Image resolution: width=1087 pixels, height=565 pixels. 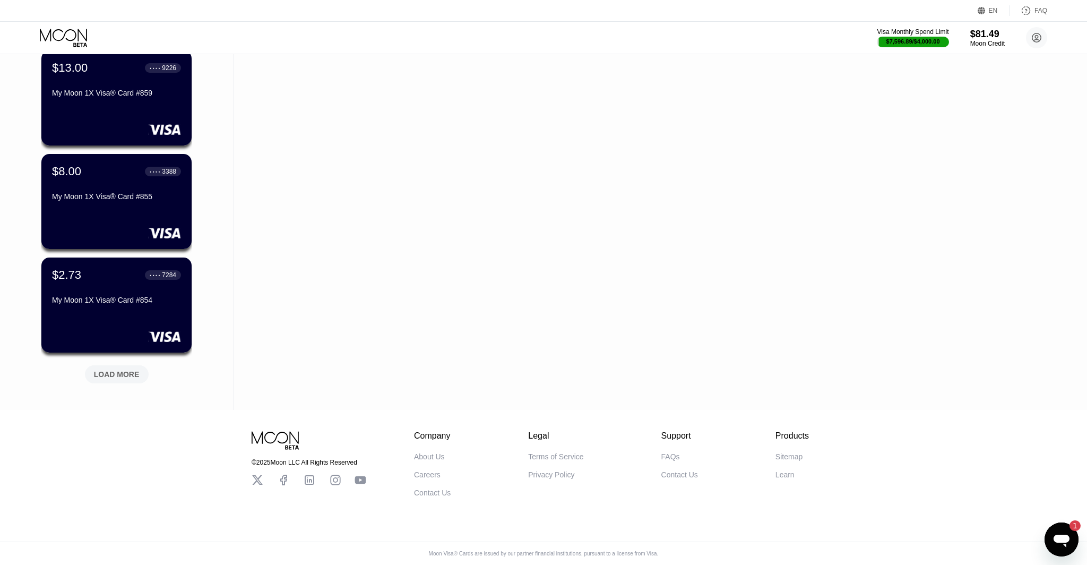 I want to click on div: 3388, so click(x=169, y=171).